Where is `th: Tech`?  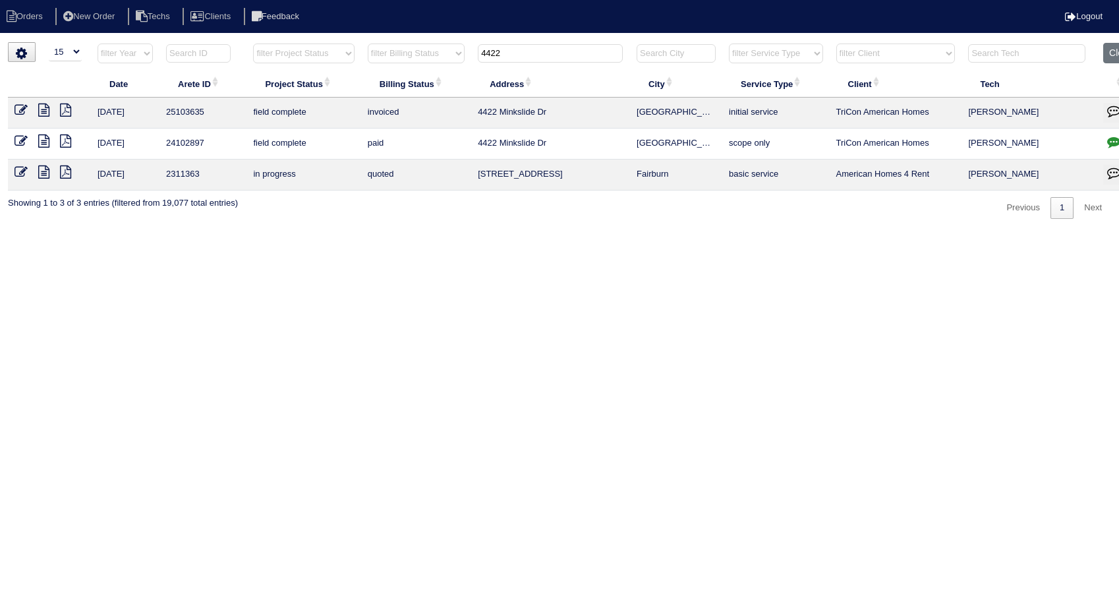 th: Tech is located at coordinates (1028, 84).